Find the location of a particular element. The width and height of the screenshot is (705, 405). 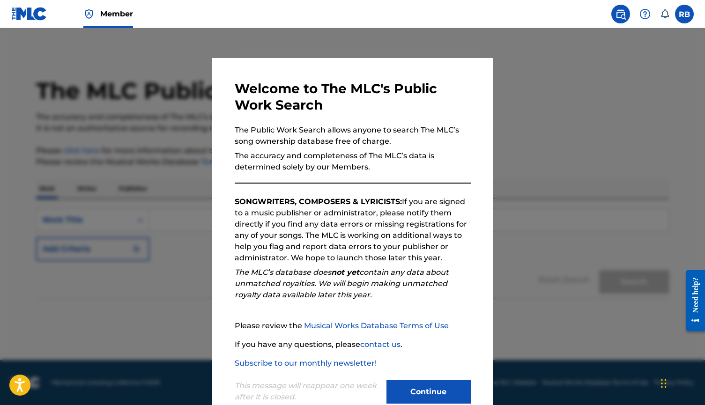

p: If you are signed to a music publisher or administrator, please notify them directly if you find ... is located at coordinates (353, 230).